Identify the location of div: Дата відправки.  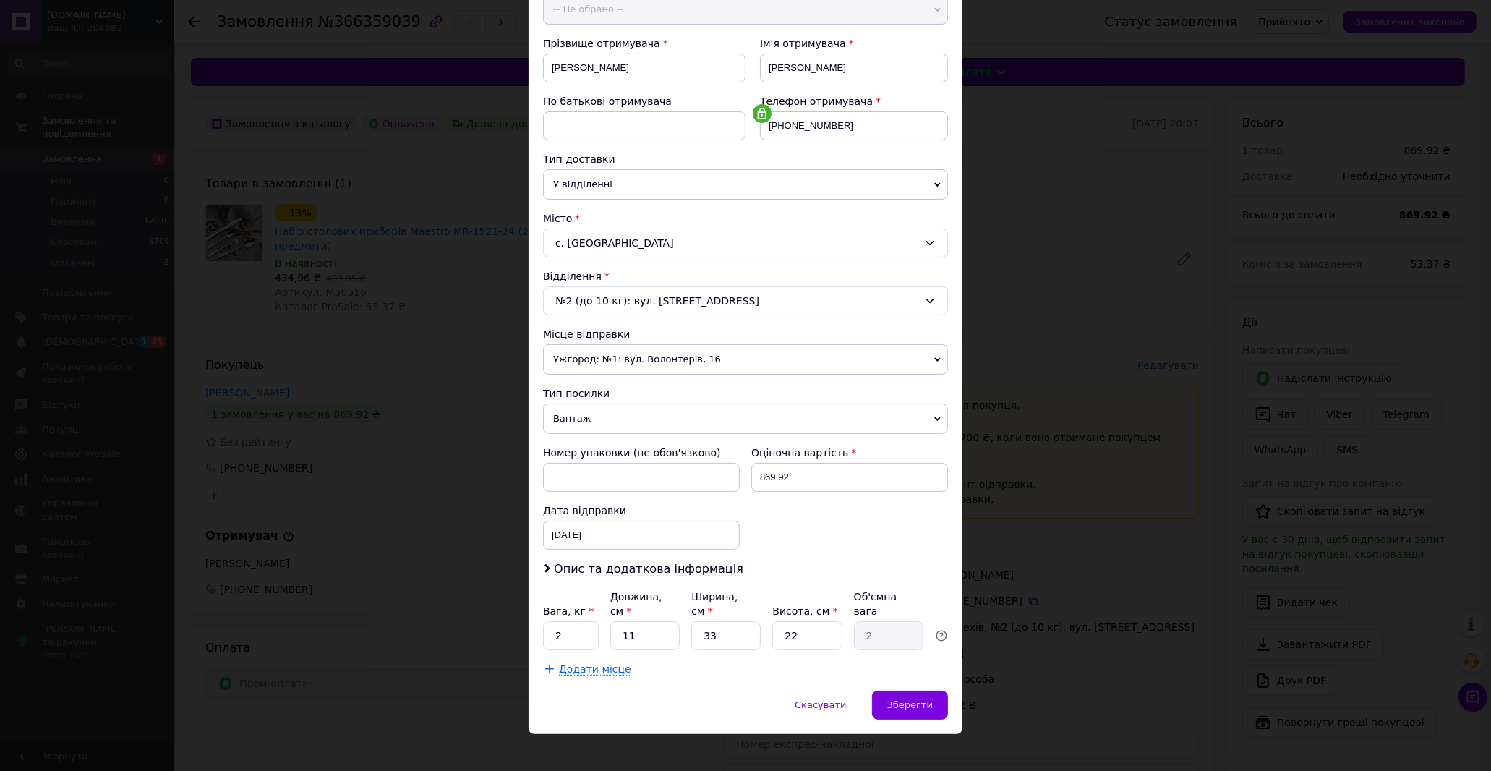
(641, 510).